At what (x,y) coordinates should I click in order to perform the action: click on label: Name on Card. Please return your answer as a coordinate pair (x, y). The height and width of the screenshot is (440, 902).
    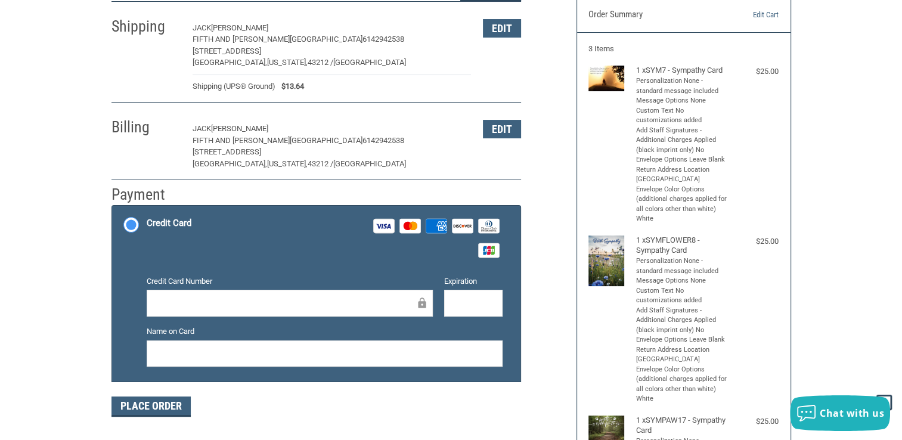
    Looking at the image, I should click on (324, 331).